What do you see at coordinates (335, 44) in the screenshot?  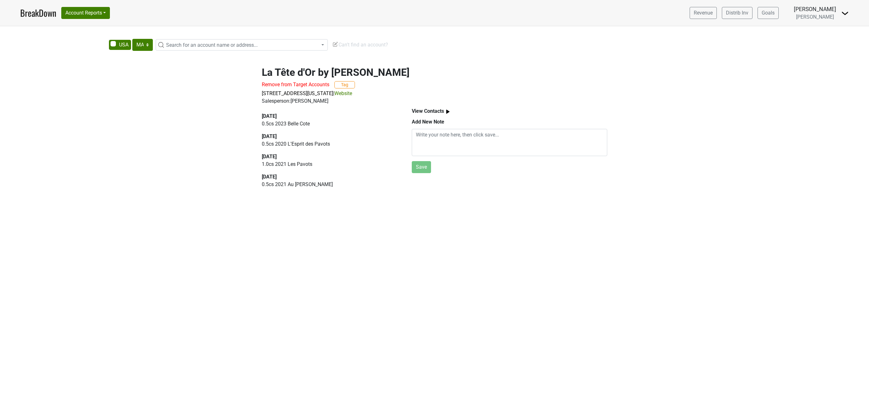 I see `img: Edit` at bounding box center [335, 44].